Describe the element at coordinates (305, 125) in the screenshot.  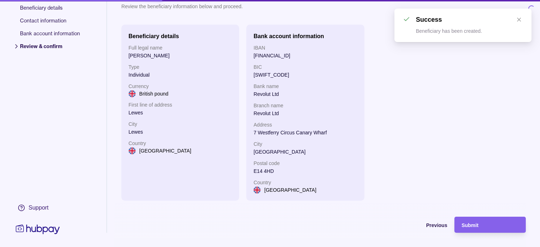
I see `p: Address` at that location.